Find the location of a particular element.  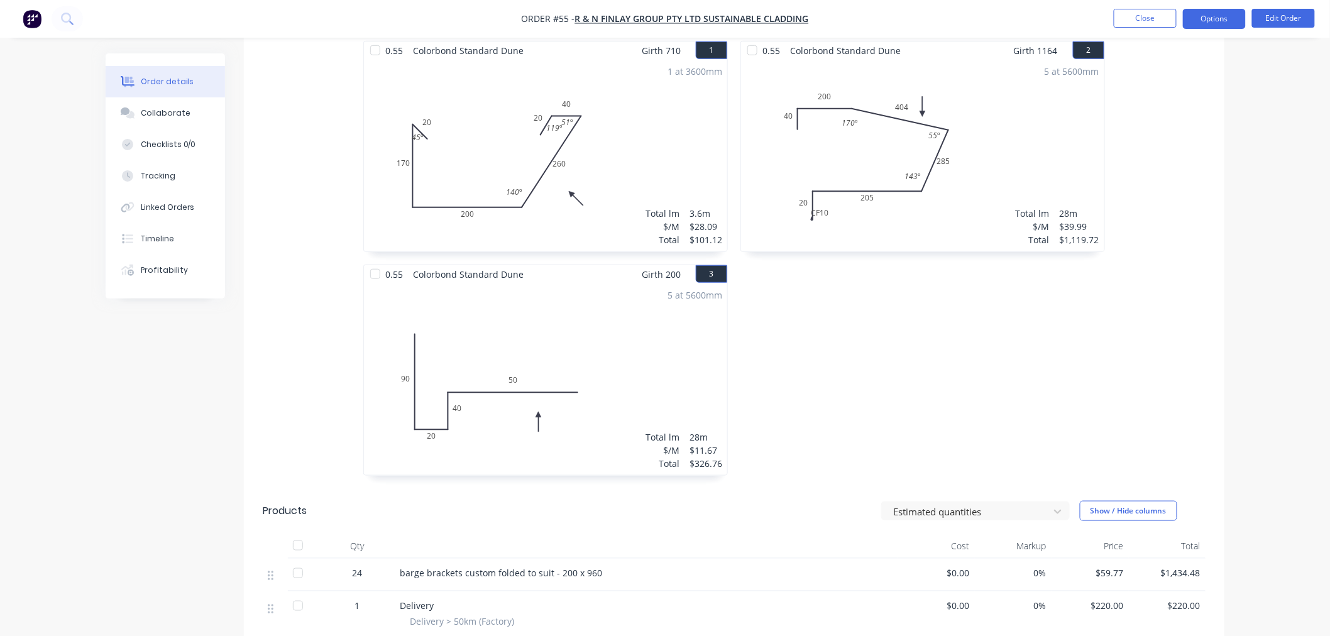

span: Girth 710 is located at coordinates (661, 50).